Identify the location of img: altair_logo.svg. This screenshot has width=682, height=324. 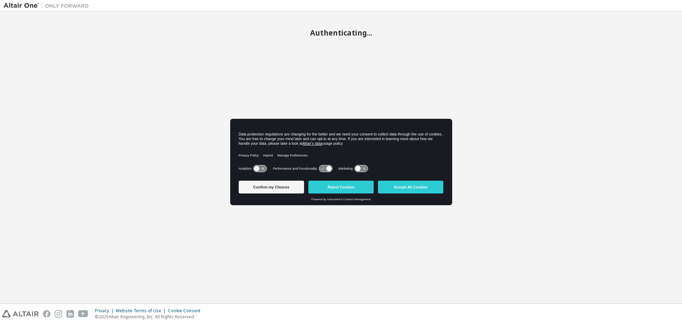
(20, 313).